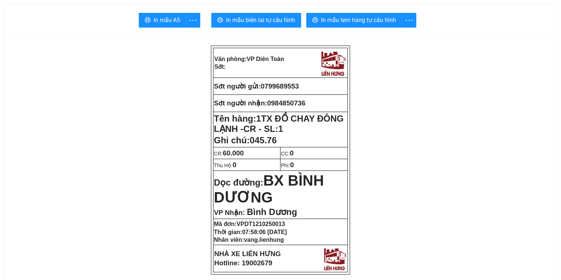  What do you see at coordinates (245, 140) in the screenshot?
I see `span: Ghi chú:` at bounding box center [245, 140].